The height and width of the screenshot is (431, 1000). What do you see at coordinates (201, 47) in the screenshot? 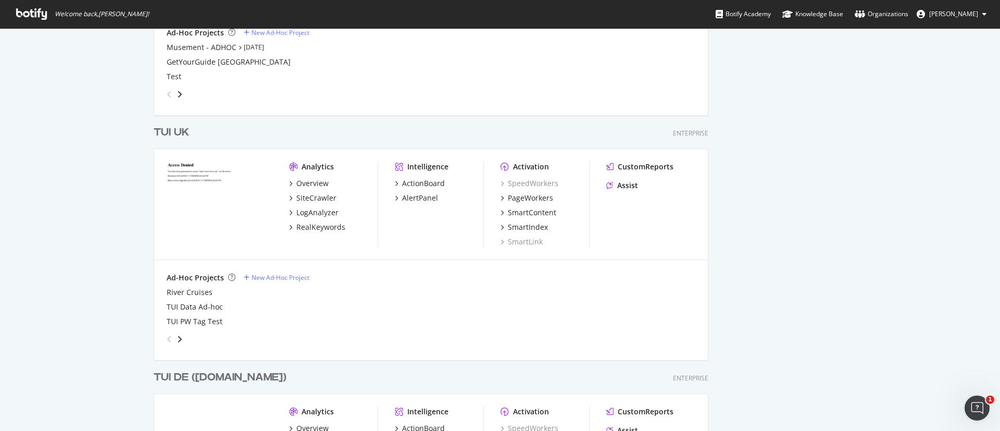
I see `a: Musement - ADHOC` at bounding box center [201, 47].